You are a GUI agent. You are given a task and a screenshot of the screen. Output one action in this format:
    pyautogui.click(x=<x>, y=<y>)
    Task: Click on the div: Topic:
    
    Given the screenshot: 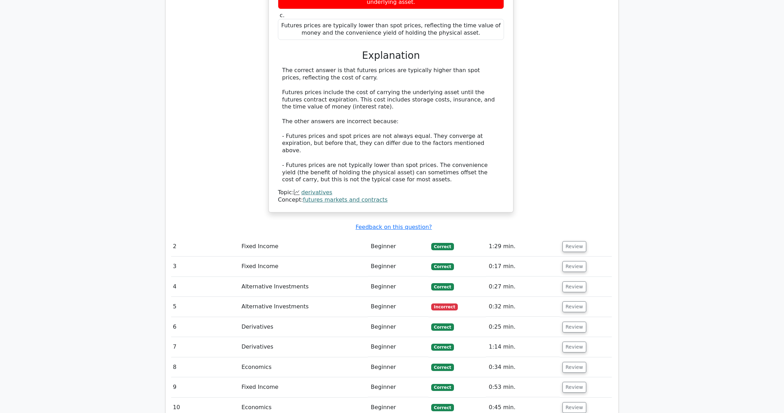 What is the action you would take?
    pyautogui.click(x=391, y=192)
    